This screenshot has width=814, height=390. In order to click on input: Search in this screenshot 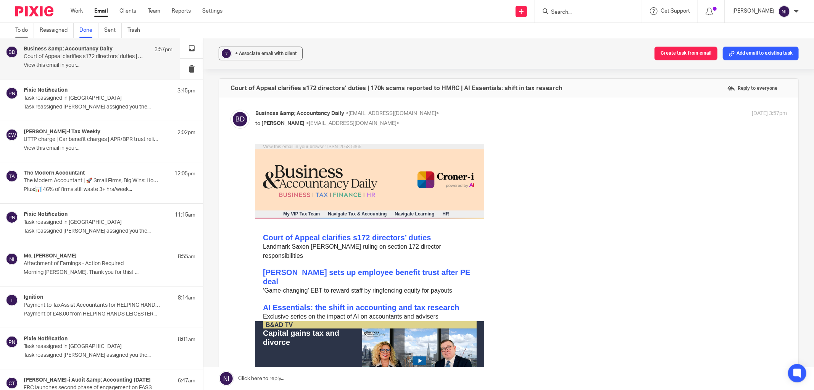, I will do `click(585, 13)`.